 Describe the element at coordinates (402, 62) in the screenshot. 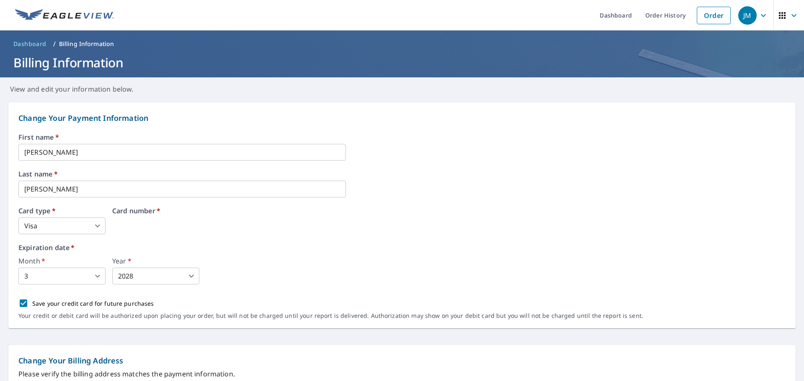

I see `h1: Billing Information` at that location.